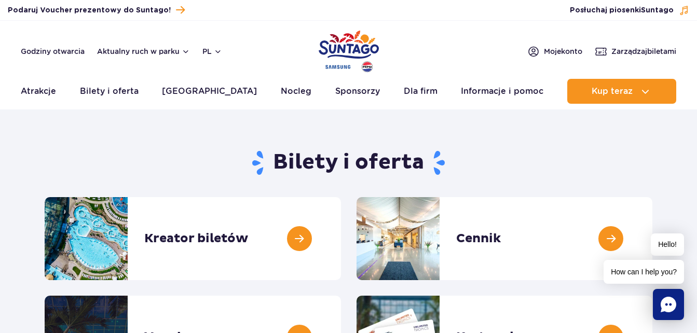 The height and width of the screenshot is (333, 697). Describe the element at coordinates (502, 91) in the screenshot. I see `a: Informacje i pomoc` at that location.